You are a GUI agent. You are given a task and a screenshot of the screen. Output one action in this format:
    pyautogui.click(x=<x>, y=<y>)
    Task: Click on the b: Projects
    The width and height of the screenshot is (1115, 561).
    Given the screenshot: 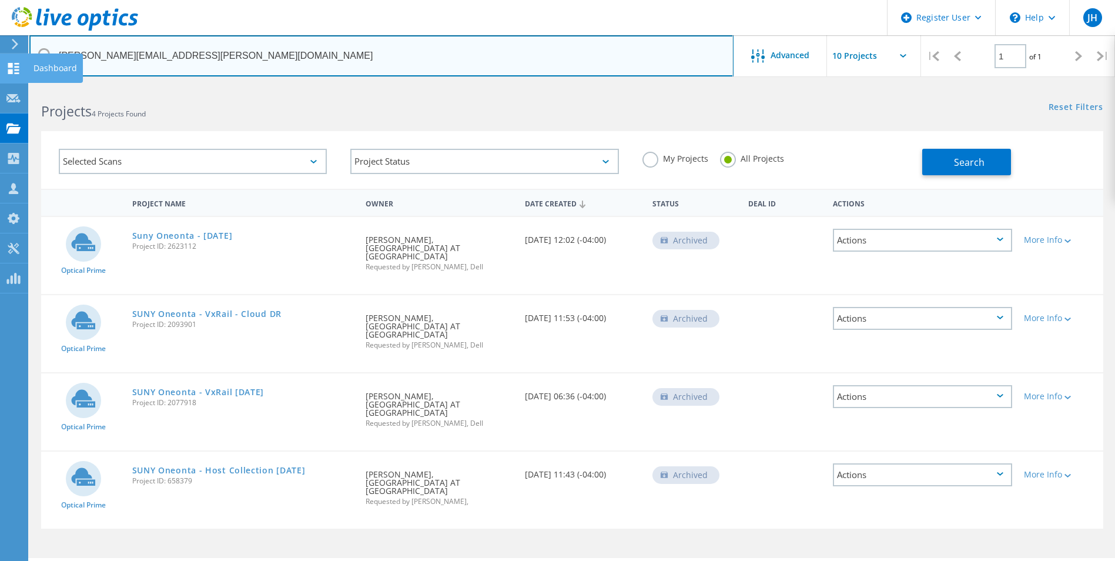 What is the action you would take?
    pyautogui.click(x=66, y=111)
    